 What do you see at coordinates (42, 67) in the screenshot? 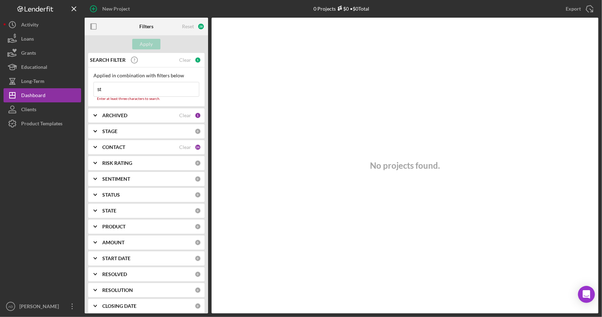
I see `button: Educational` at bounding box center [42, 67].